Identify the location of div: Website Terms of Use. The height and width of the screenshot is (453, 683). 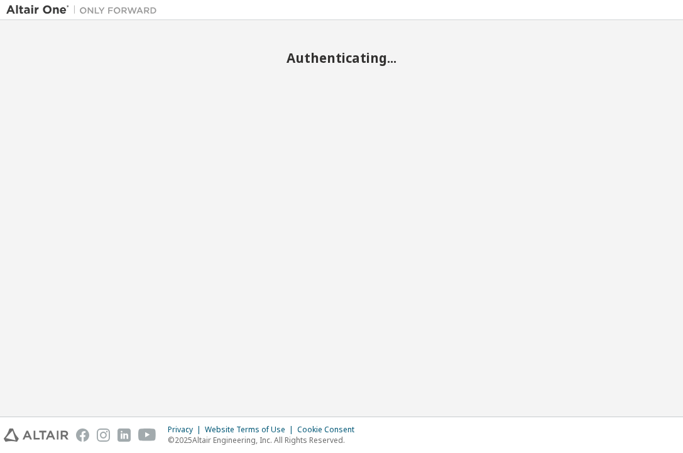
(251, 430).